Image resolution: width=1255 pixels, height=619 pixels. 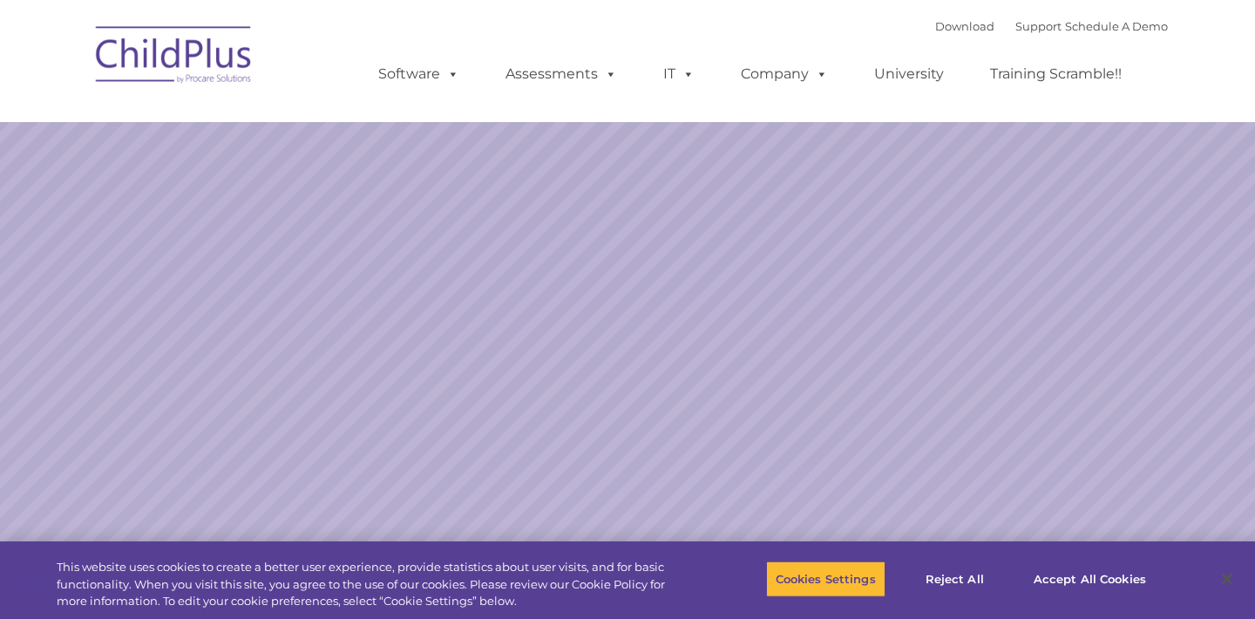 I want to click on button: Cookies Settings, so click(x=825, y=579).